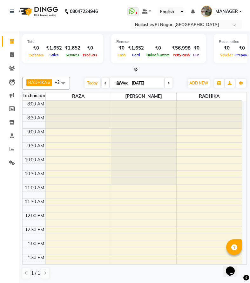 Image resolution: width=250 pixels, height=283 pixels. Describe the element at coordinates (136, 55) in the screenshot. I see `span: Card` at that location.